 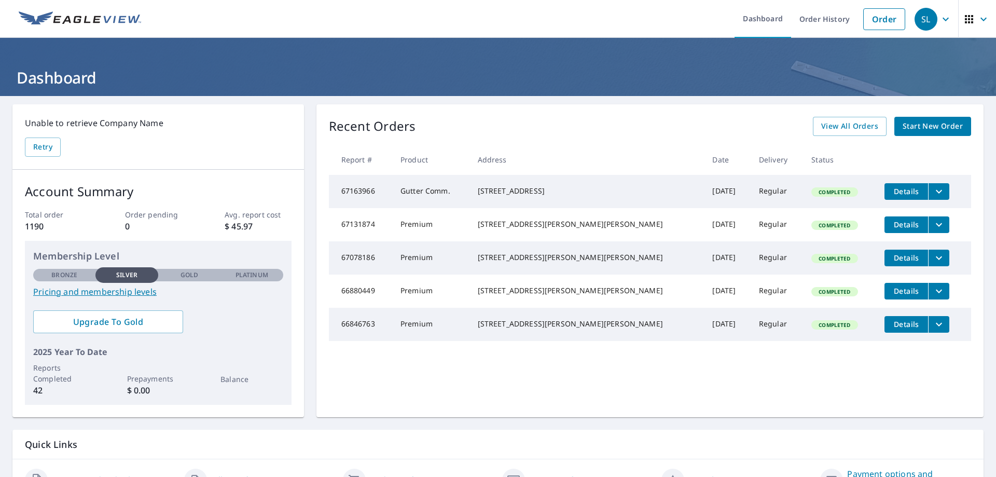 What do you see at coordinates (158, 378) in the screenshot?
I see `p: Prepayments` at bounding box center [158, 378].